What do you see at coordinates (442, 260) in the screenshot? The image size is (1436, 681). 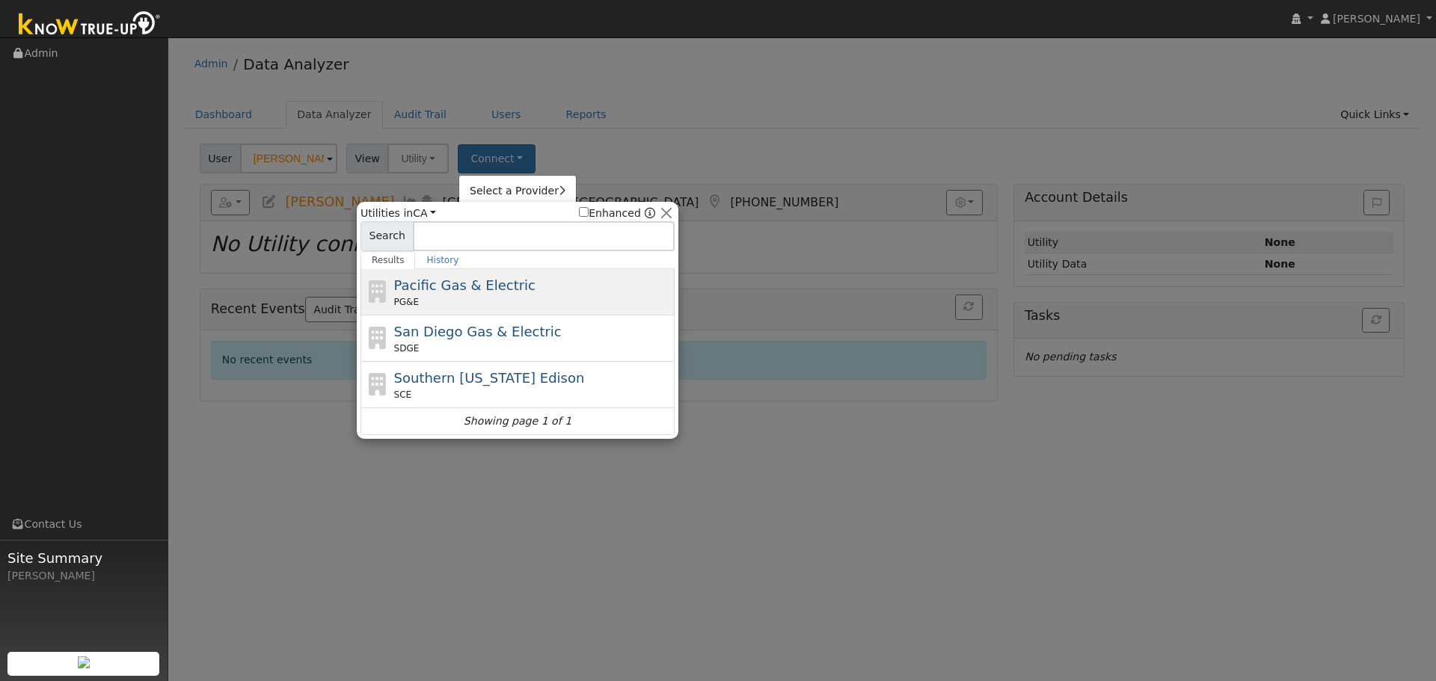 I see `a: History` at bounding box center [442, 260].